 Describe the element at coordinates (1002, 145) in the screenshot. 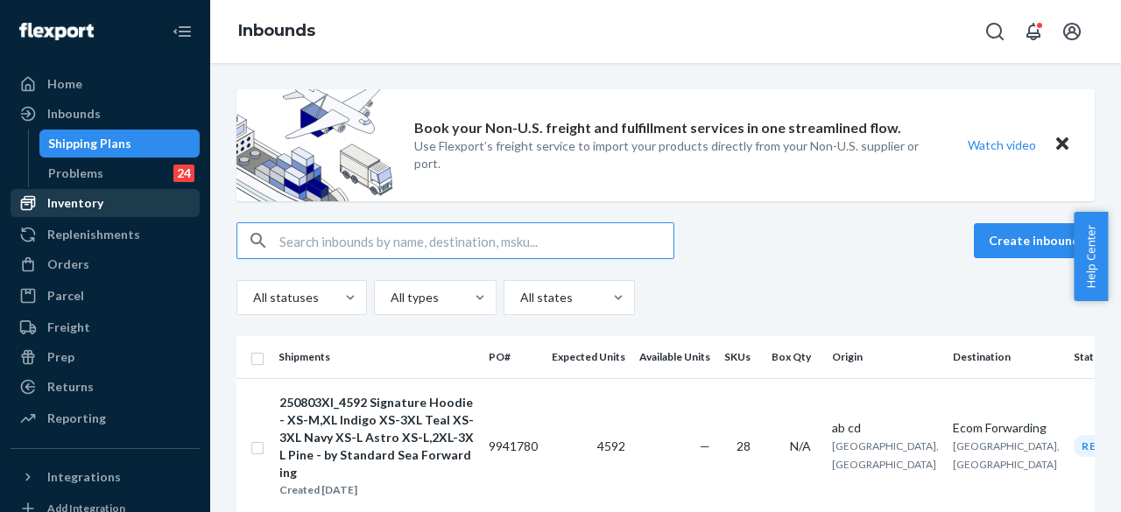

I see `button: Watch video` at that location.